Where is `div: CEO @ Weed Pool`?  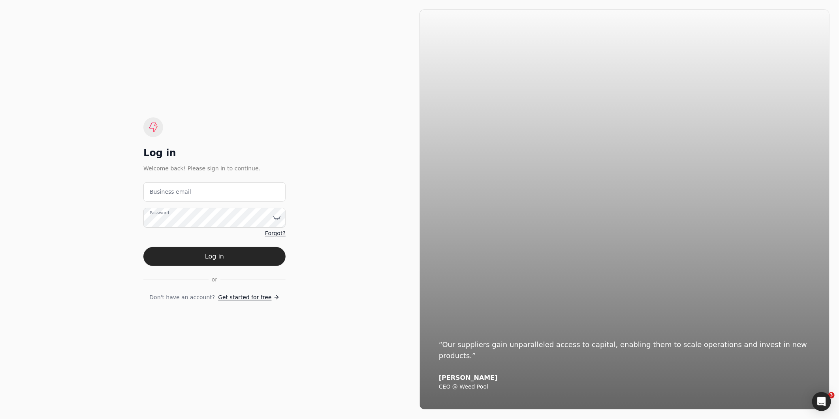
div: CEO @ Weed Pool is located at coordinates (625, 387).